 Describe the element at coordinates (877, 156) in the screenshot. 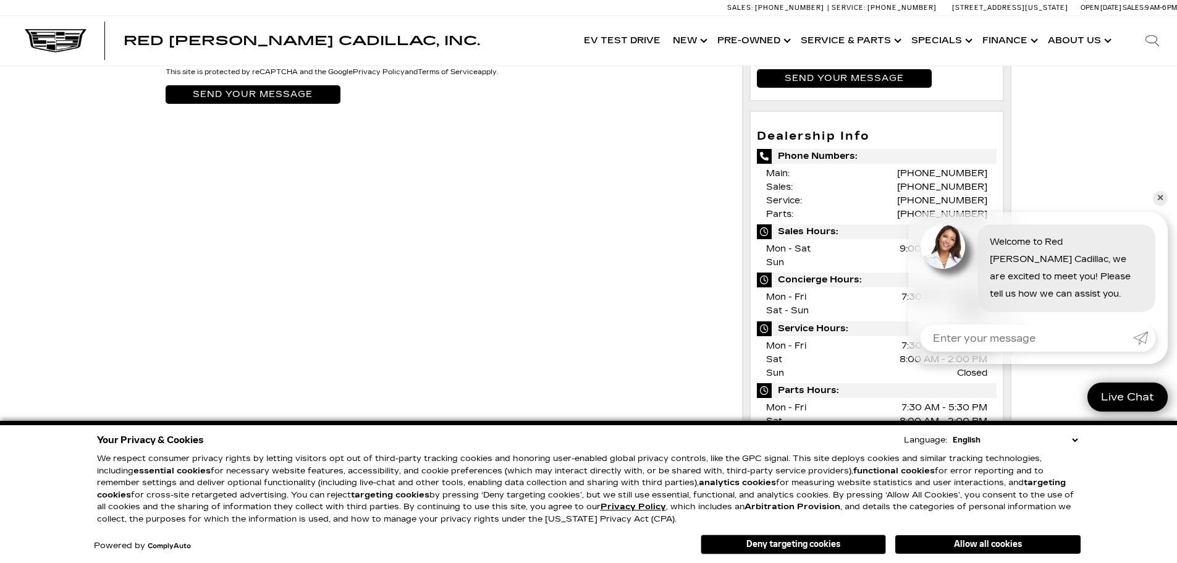

I see `span: Phone Numbers:` at that location.